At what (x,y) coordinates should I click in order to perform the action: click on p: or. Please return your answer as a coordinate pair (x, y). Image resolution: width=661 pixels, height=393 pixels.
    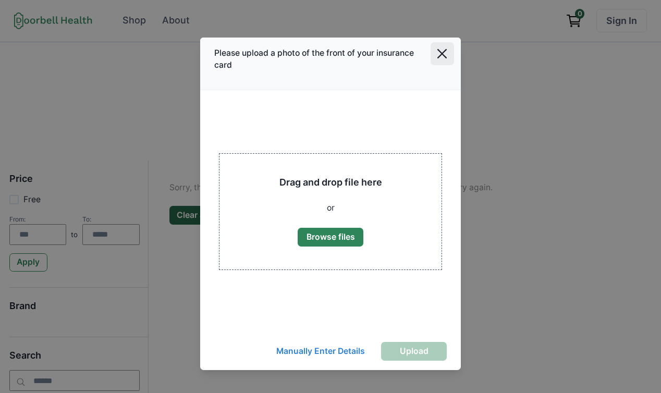
    Looking at the image, I should click on (330, 208).